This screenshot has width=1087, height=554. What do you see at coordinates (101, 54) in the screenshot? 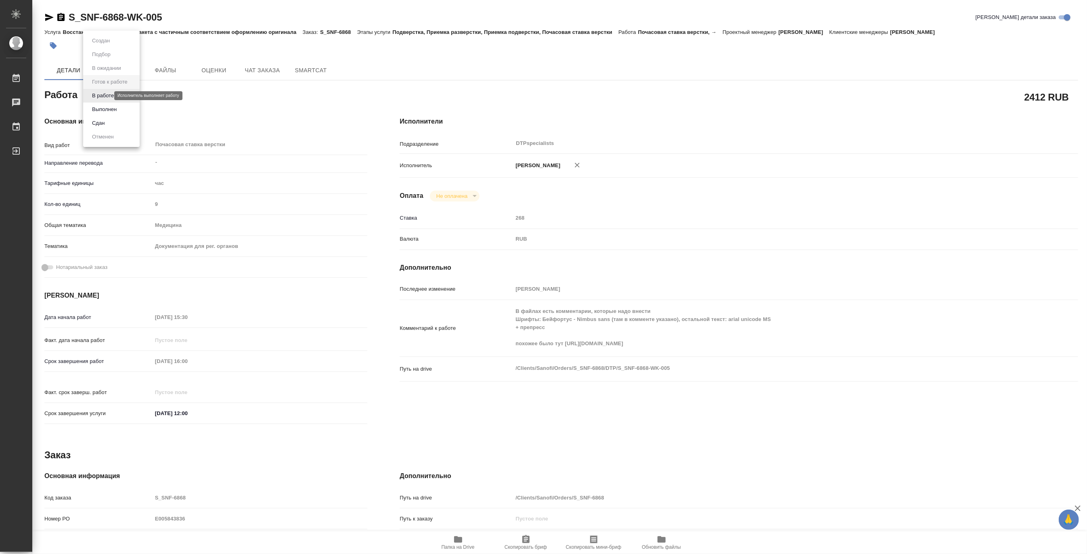
I see `button: Подбор` at bounding box center [101, 54].